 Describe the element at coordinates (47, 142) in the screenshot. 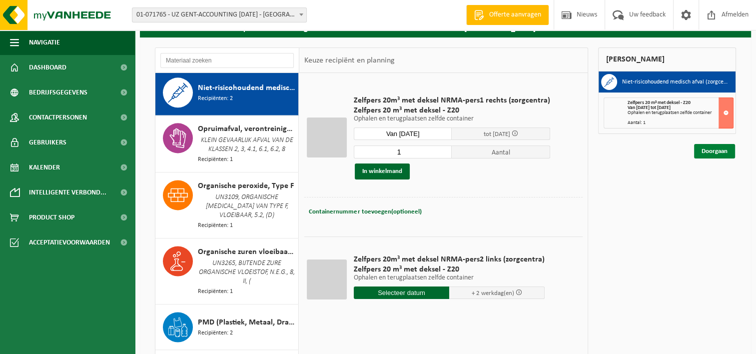

I see `span: Gebruikers` at that location.